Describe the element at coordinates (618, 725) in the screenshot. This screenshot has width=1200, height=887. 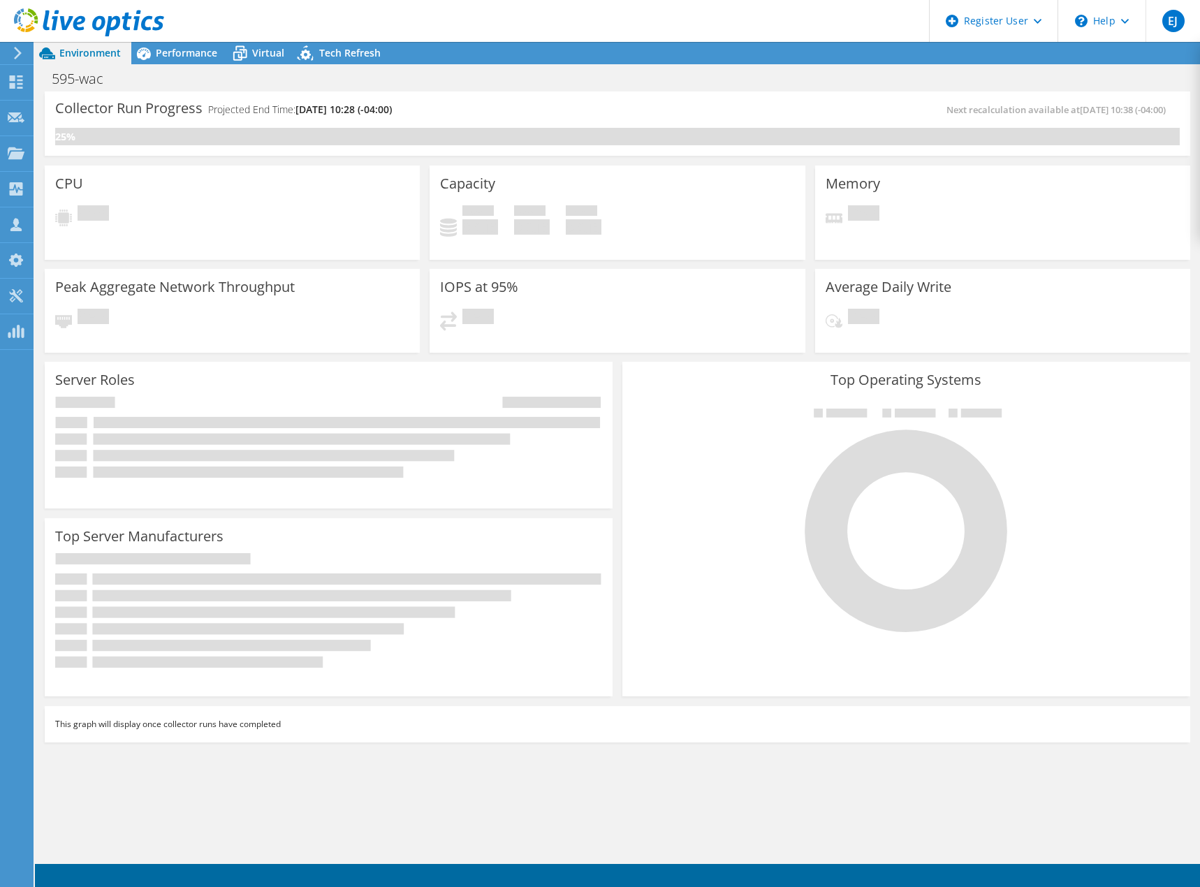
I see `div: This graph will display once collector runs have completed` at that location.